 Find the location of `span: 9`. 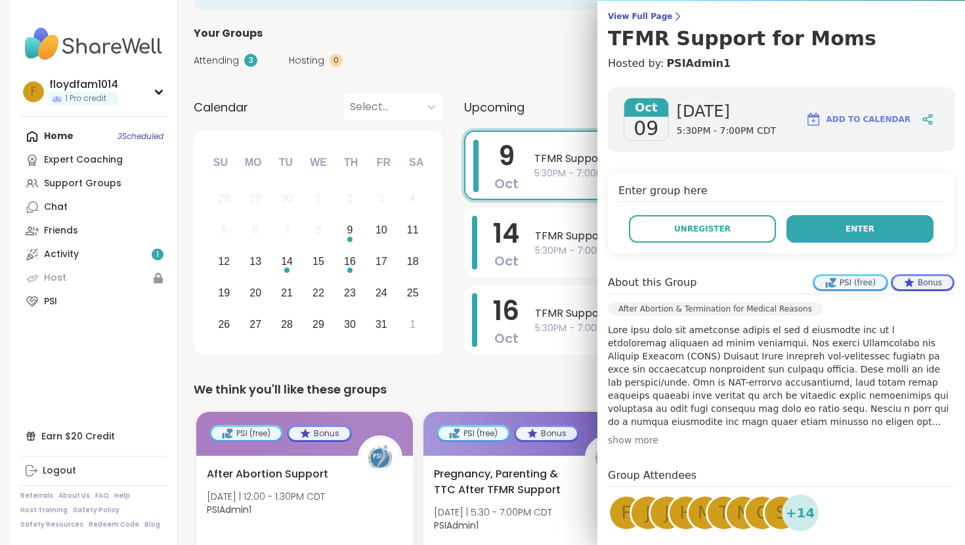

span: 9 is located at coordinates (506, 156).